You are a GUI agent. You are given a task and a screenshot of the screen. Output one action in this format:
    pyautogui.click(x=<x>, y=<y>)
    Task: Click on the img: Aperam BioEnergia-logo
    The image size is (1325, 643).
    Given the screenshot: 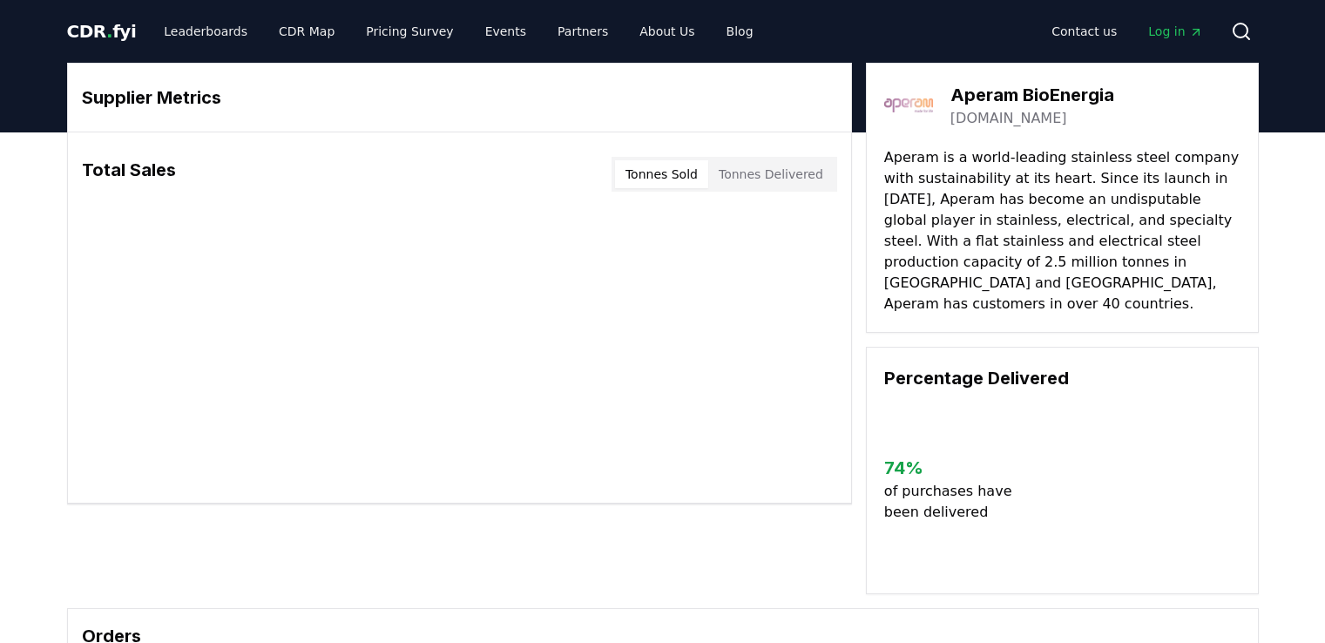 What is the action you would take?
    pyautogui.click(x=908, y=105)
    